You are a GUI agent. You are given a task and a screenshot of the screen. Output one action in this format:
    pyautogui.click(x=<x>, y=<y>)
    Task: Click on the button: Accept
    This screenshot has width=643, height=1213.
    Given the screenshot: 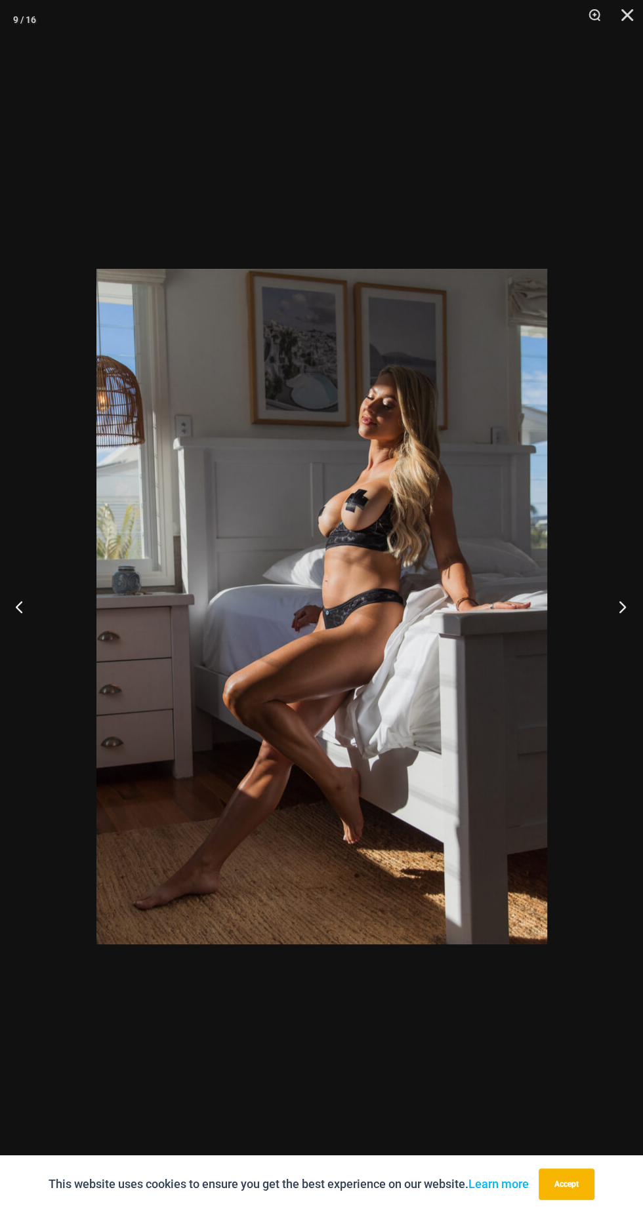 What is the action you would take?
    pyautogui.click(x=566, y=1184)
    